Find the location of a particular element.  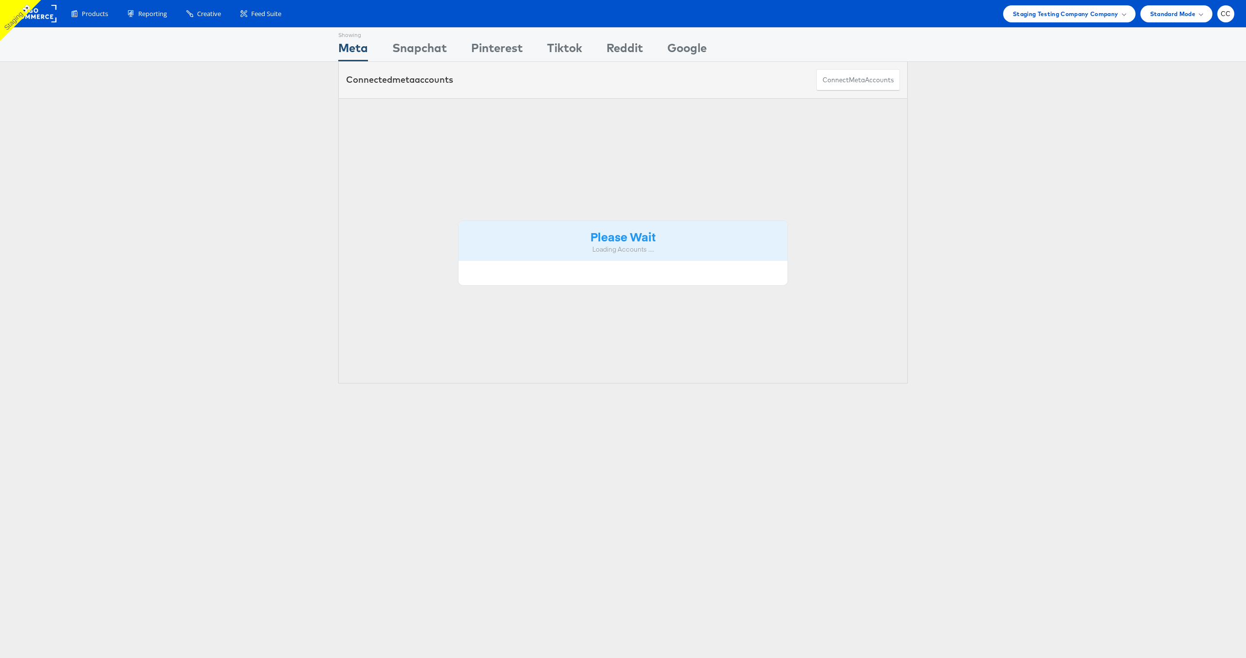

div: Tiktok is located at coordinates (565, 50).